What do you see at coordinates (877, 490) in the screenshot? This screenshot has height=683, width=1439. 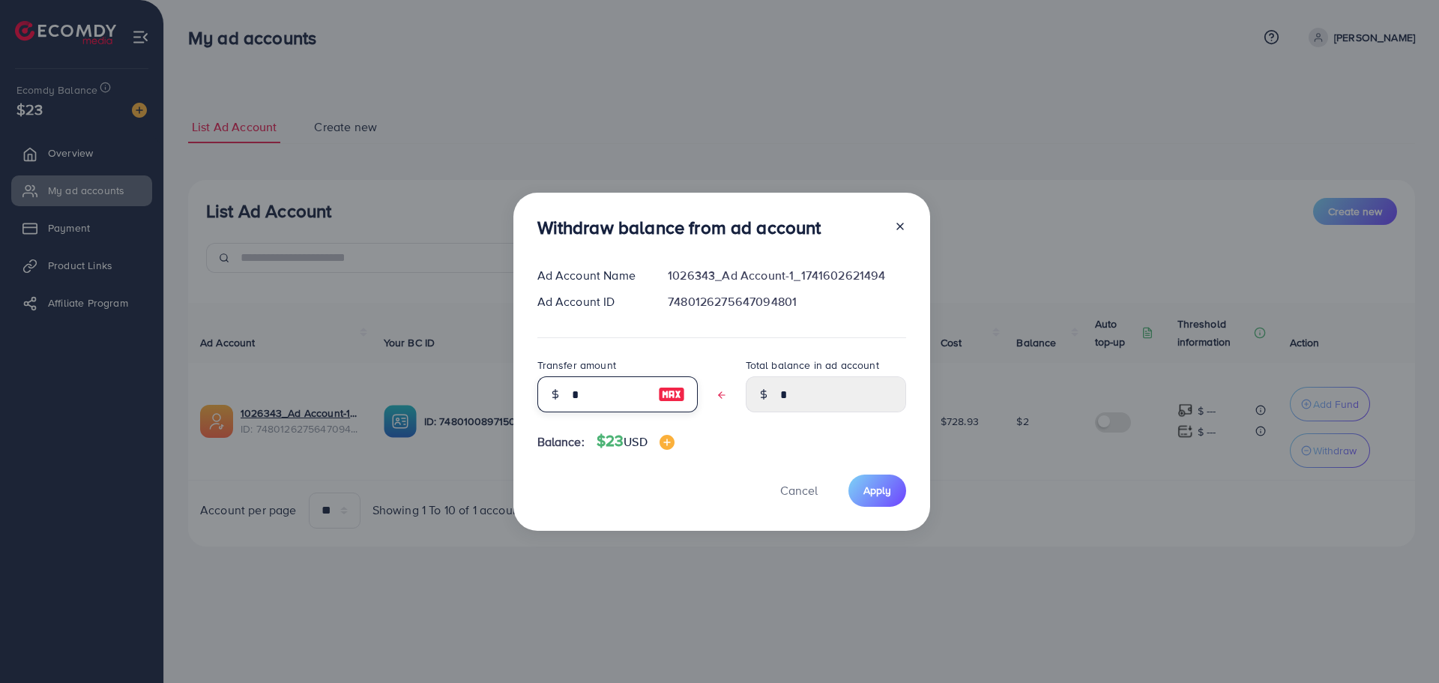 I see `button: Apply` at bounding box center [877, 490].